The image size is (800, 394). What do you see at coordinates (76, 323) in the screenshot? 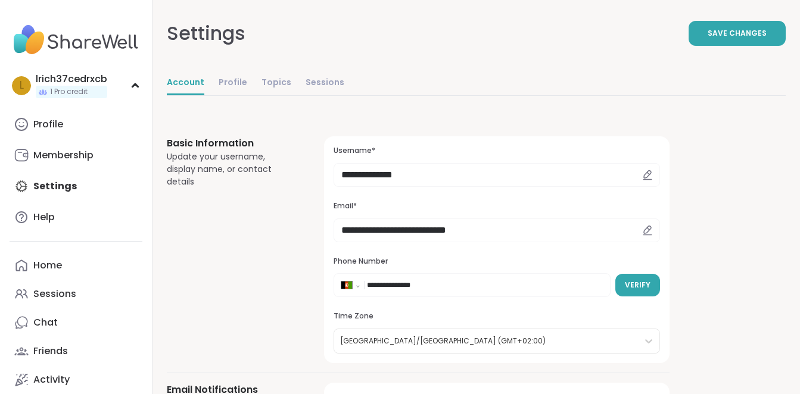
I see `a: Chat` at bounding box center [76, 323].